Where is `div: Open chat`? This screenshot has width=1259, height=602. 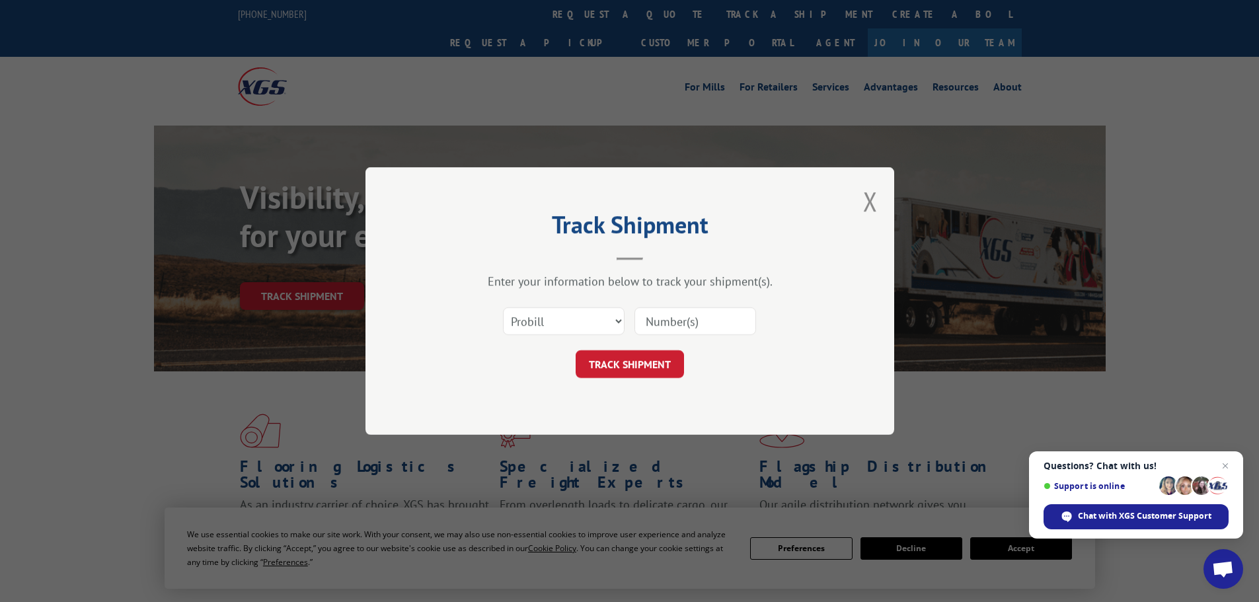
div: Open chat is located at coordinates (1223, 569).